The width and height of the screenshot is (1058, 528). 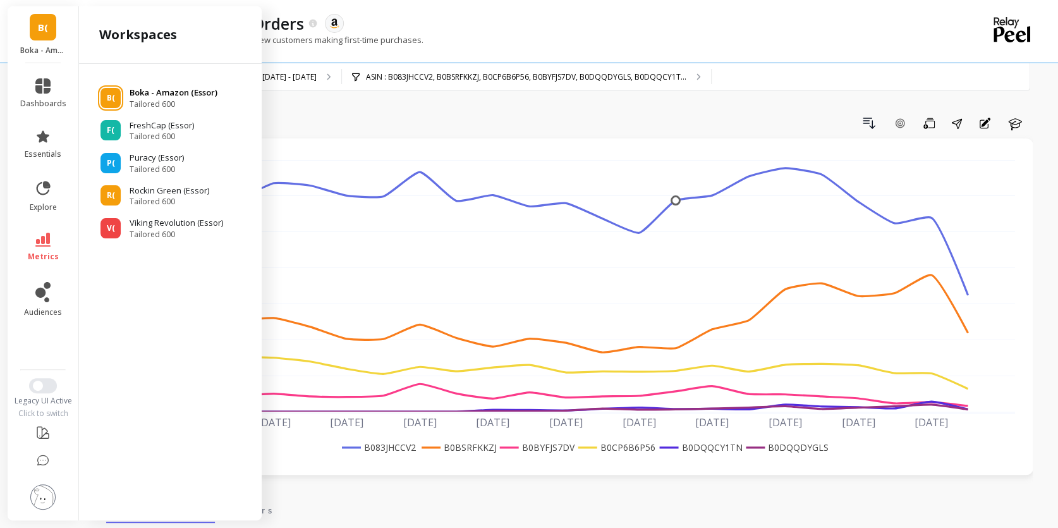 I want to click on p: FreshCap (Essor), so click(x=162, y=126).